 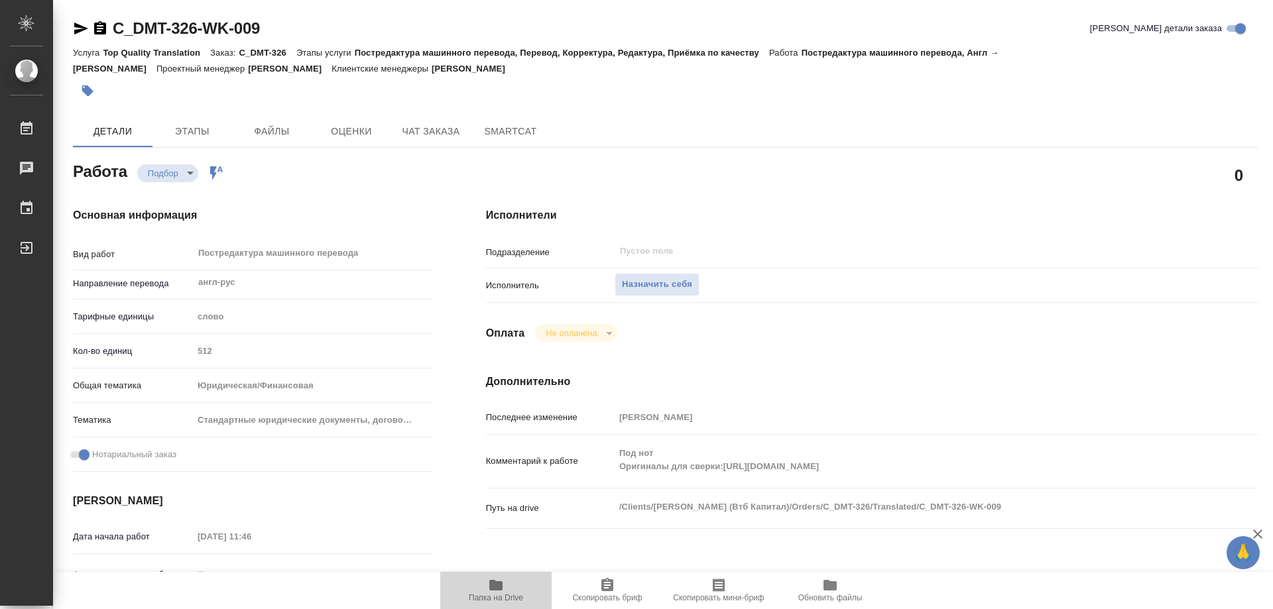 What do you see at coordinates (550, 461) in the screenshot?
I see `p: Комментарий к работе` at bounding box center [550, 461].